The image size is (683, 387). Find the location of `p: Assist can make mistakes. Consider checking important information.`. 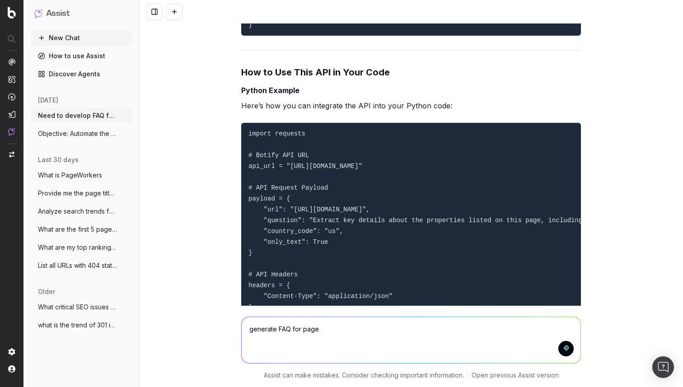

p: Assist can make mistakes. Consider checking important information. is located at coordinates (363, 375).